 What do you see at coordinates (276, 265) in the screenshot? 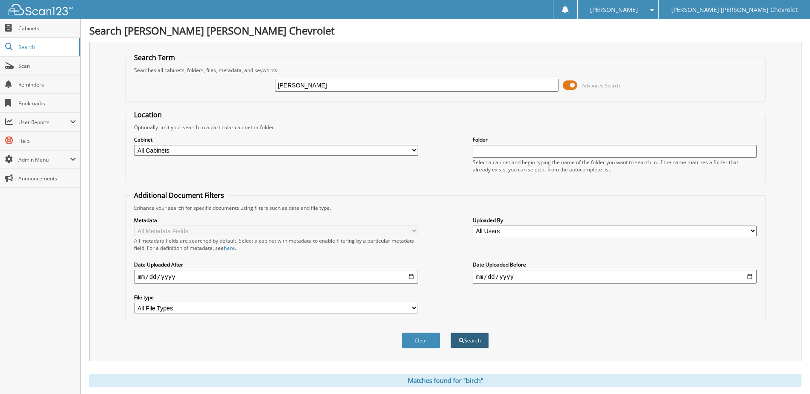
I see `label: Date Uploaded After` at bounding box center [276, 265].